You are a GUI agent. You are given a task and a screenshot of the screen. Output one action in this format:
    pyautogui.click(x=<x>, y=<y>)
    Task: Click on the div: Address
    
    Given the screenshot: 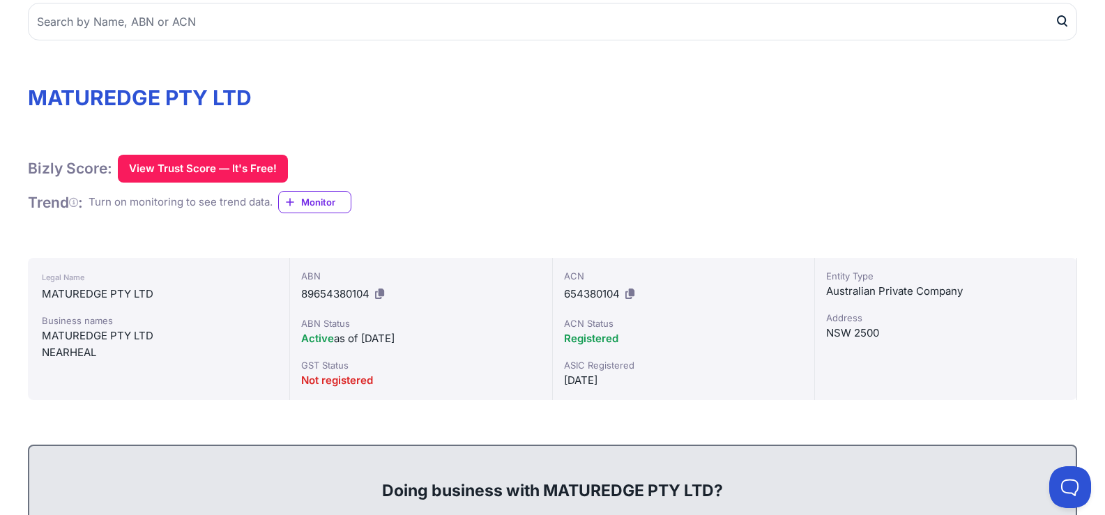 What is the action you would take?
    pyautogui.click(x=946, y=318)
    